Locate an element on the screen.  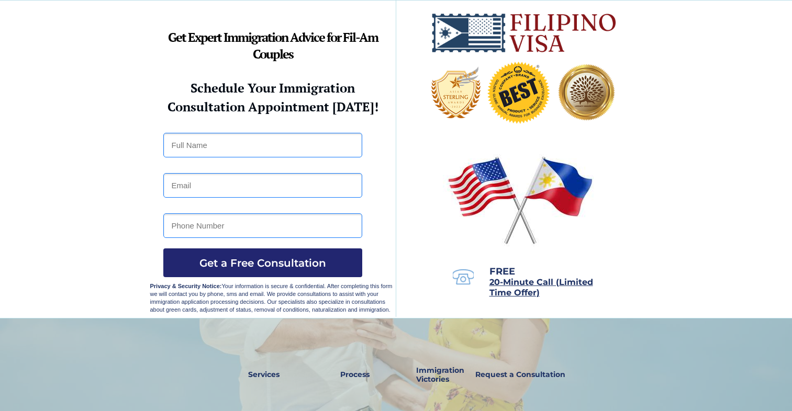
strong: Get Expert Immigration Advice for Fil-Am Couples is located at coordinates (273, 46).